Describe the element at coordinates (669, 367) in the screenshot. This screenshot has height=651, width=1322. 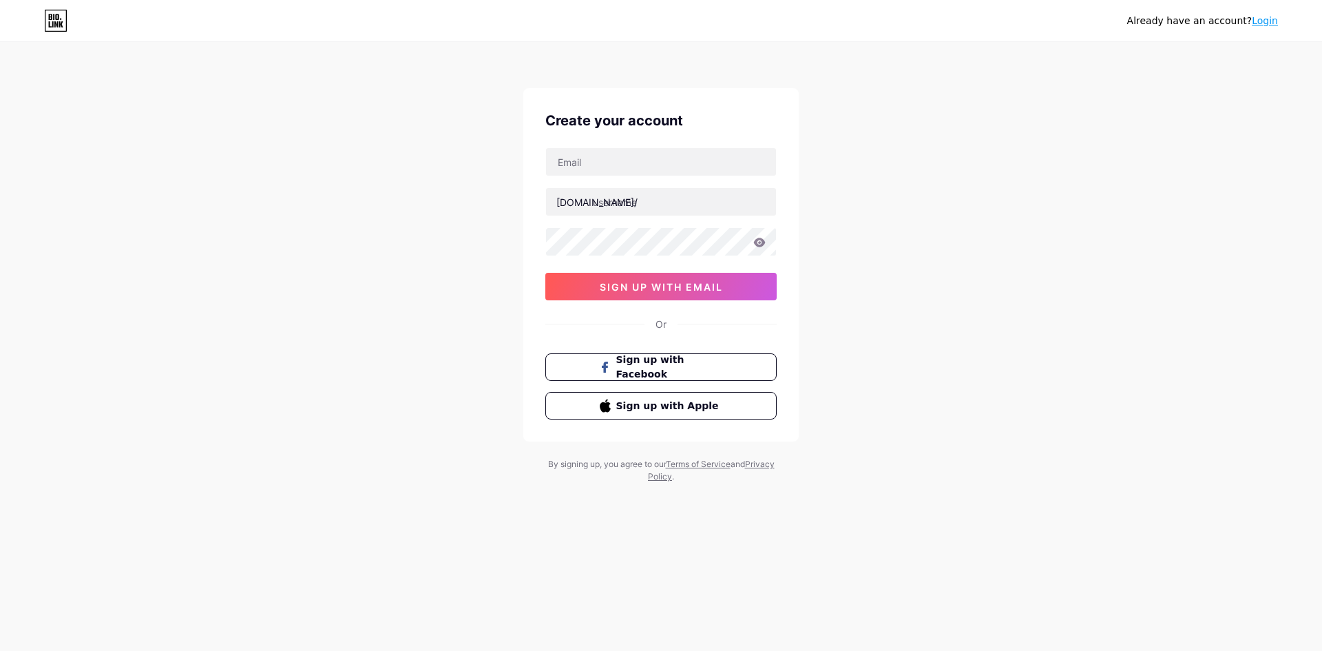
I see `span: Sign up with Facebook` at that location.